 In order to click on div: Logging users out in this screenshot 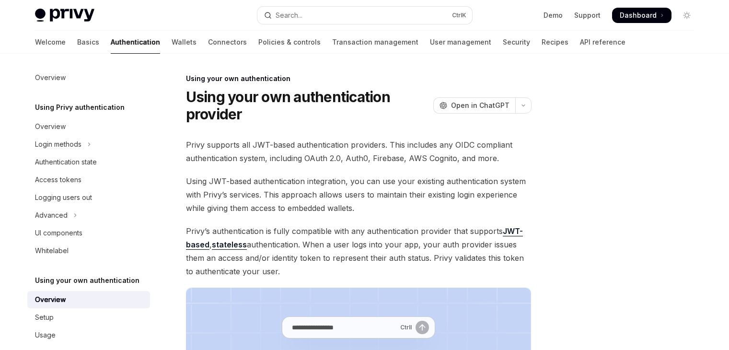, I will do `click(63, 197)`.